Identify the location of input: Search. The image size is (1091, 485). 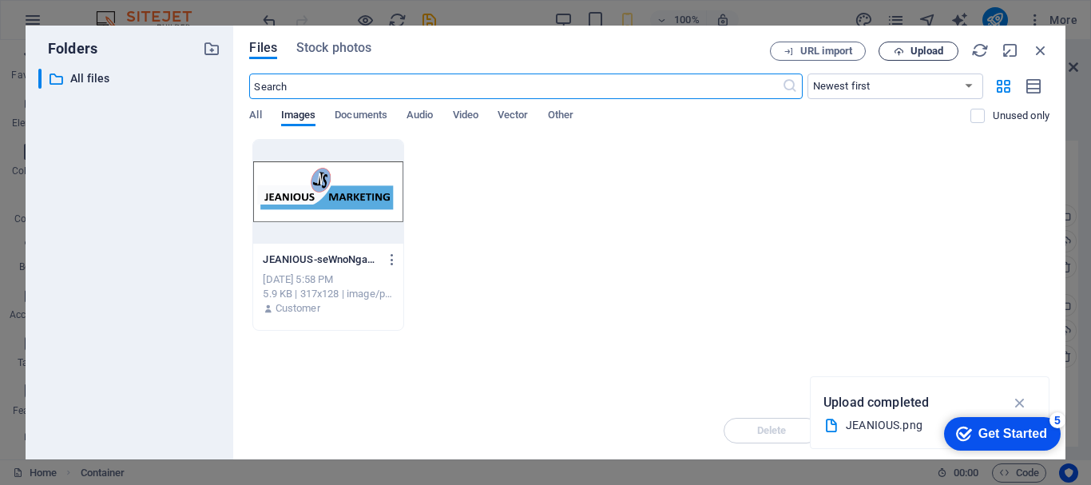
(515, 86).